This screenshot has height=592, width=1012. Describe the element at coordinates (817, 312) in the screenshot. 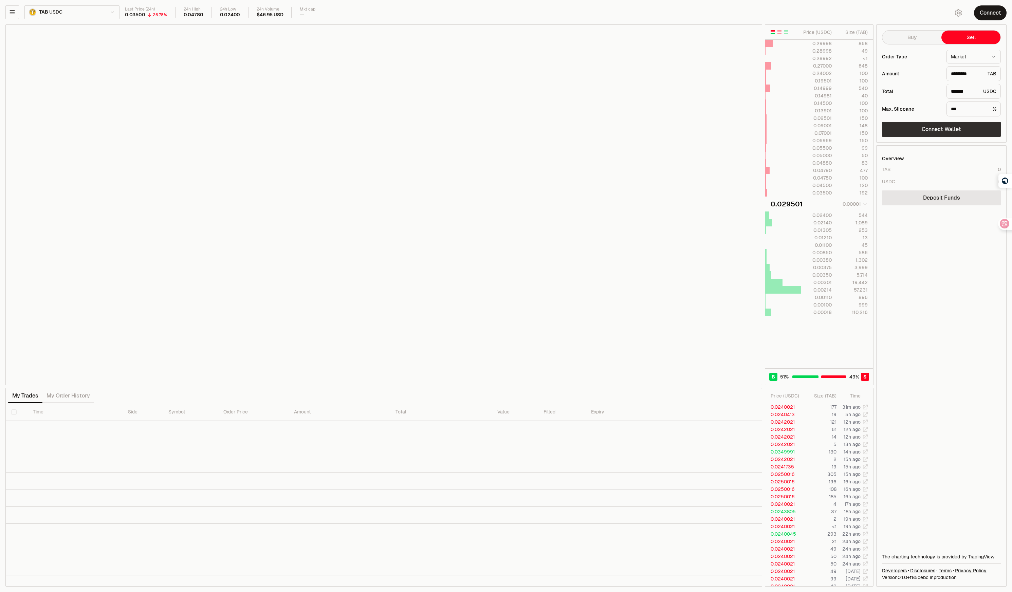

I see `div: 0.00018` at that location.